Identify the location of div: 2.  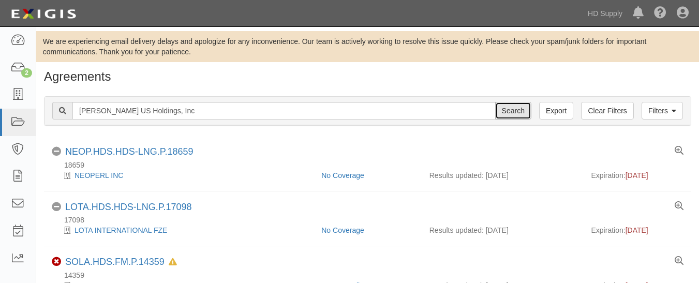
(26, 73).